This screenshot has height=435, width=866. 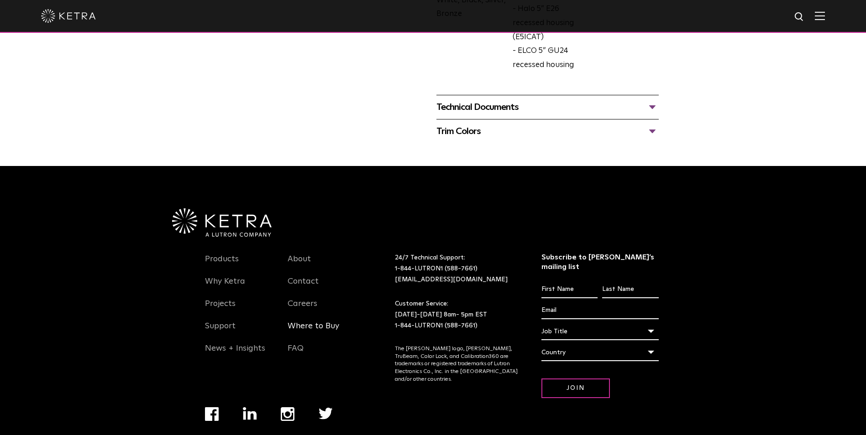 What do you see at coordinates (547, 131) in the screenshot?
I see `div: Trim Colors` at bounding box center [547, 131].